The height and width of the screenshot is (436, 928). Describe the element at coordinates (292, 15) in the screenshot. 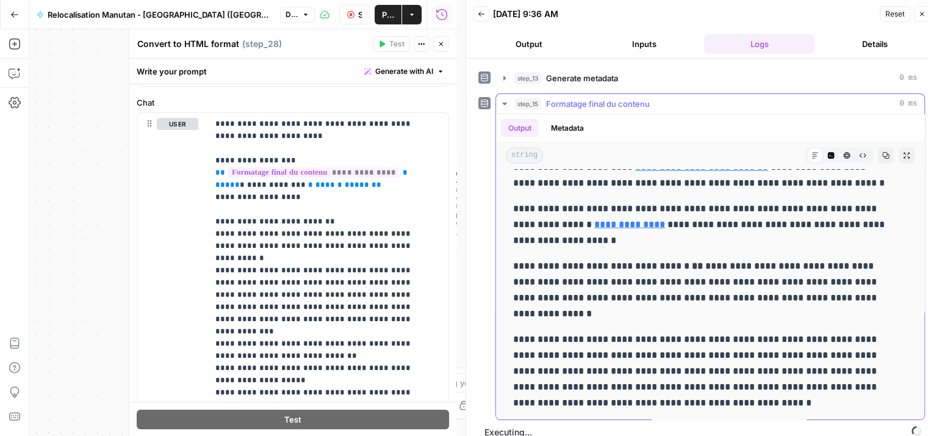

I see `span: Draft` at that location.